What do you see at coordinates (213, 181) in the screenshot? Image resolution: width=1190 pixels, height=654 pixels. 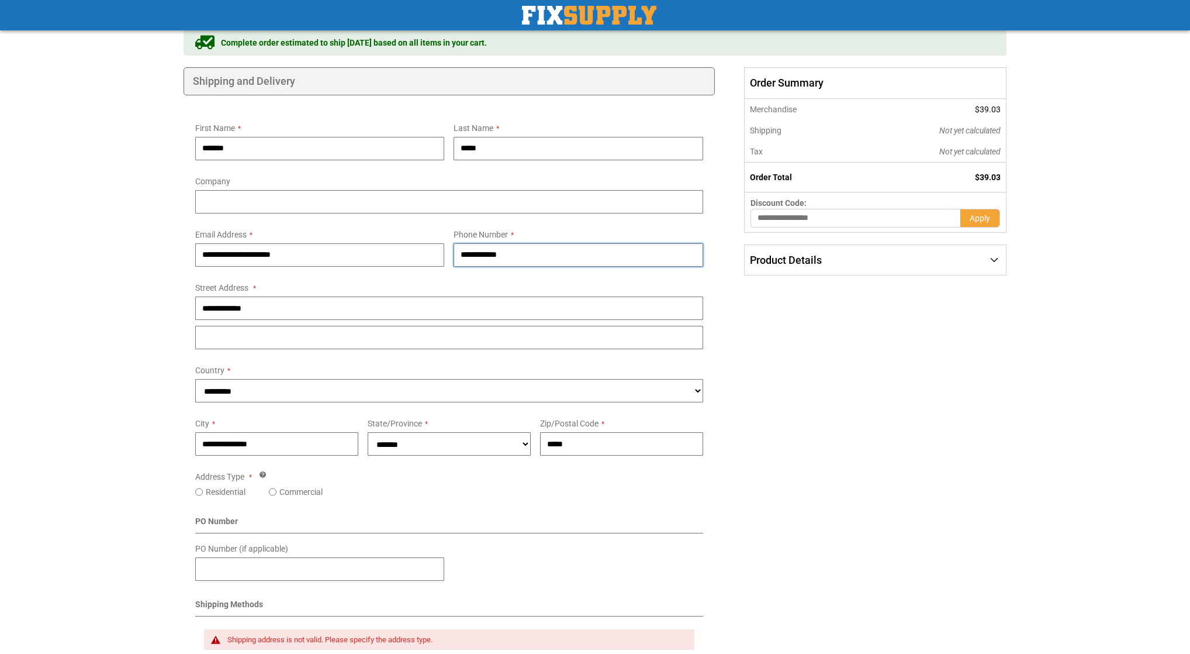 I see `span: Company` at bounding box center [213, 181].